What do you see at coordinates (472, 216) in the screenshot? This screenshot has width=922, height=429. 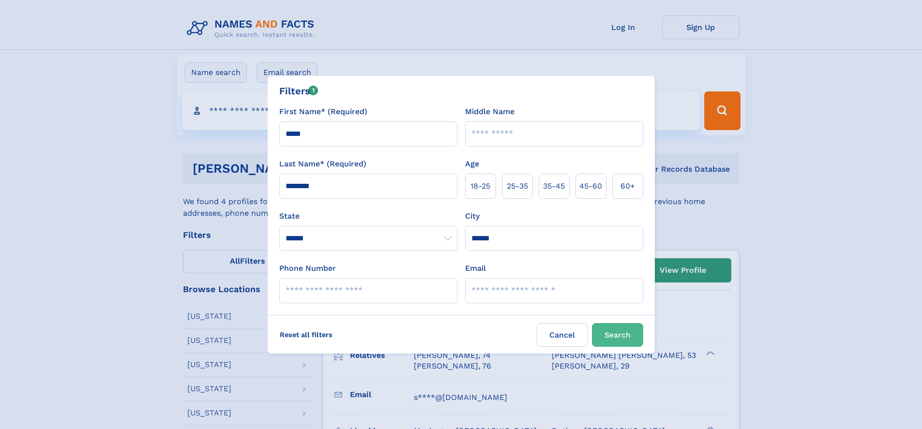 I see `label: City` at bounding box center [472, 216].